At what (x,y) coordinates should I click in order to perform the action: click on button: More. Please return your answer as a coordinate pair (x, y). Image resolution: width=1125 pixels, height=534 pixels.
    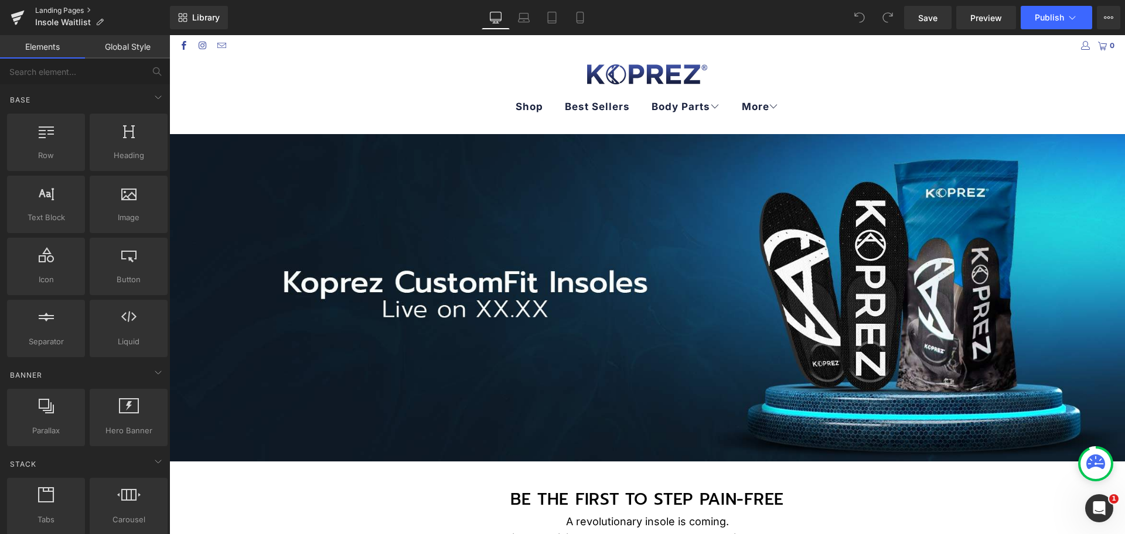
    Looking at the image, I should click on (1109, 18).